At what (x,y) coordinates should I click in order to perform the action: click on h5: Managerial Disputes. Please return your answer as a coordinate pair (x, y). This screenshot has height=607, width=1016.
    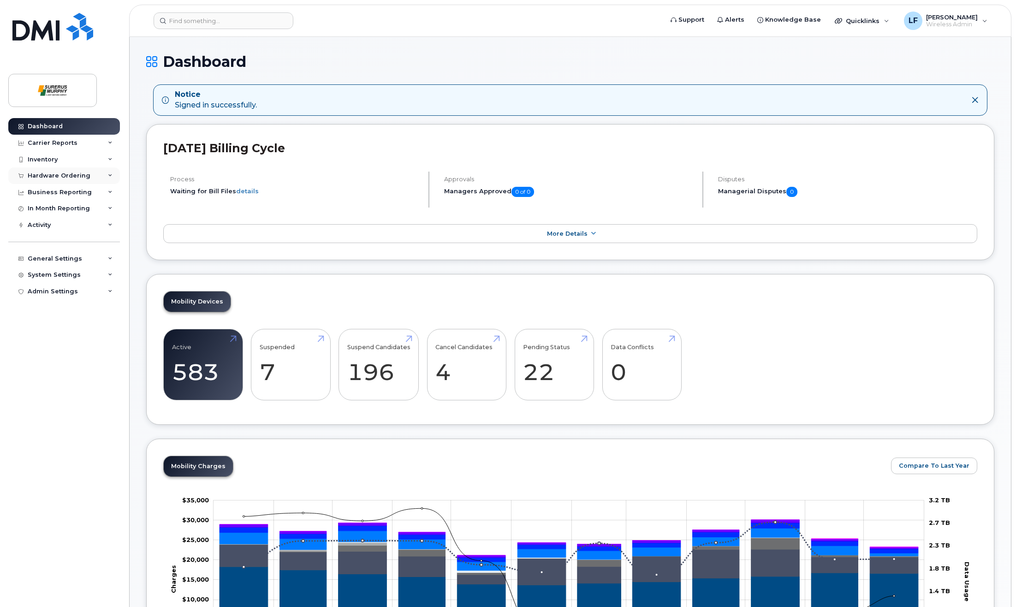
    Looking at the image, I should click on (847, 192).